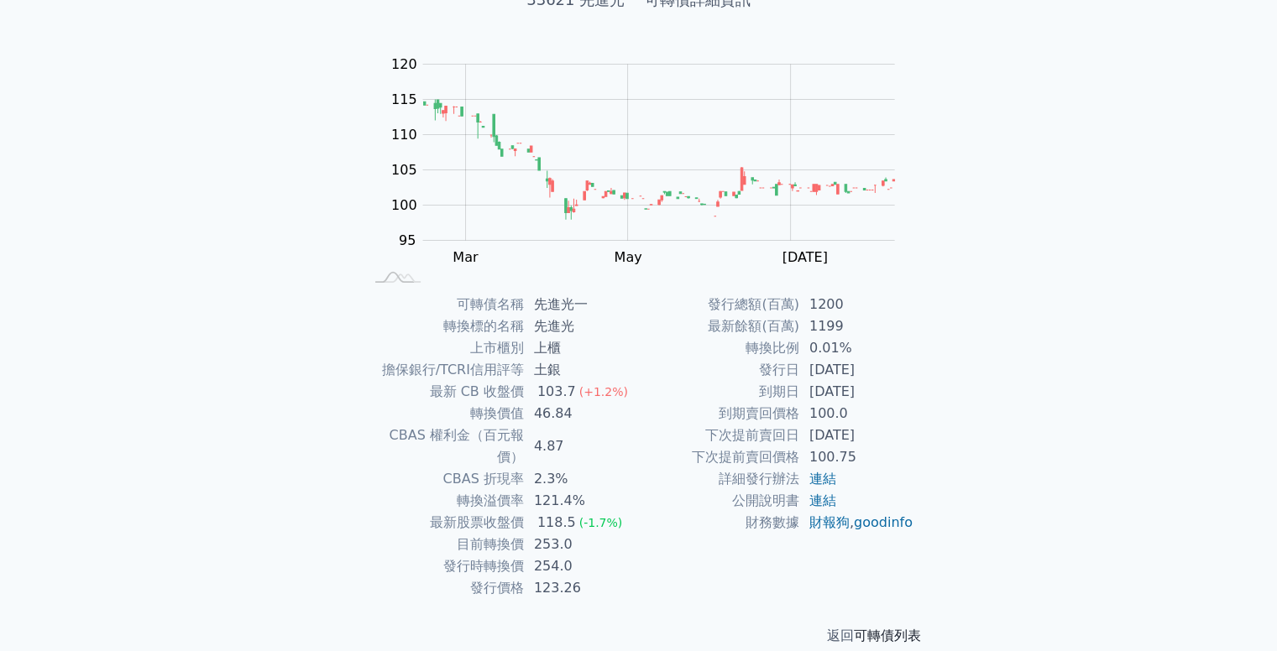 This screenshot has width=1277, height=651. What do you see at coordinates (603, 392) in the screenshot?
I see `span: (+1.2%)` at bounding box center [603, 392].